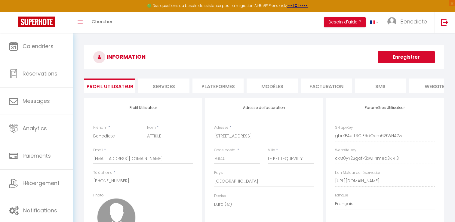 Image resolution: width=455 pixels, height=222 pixels. Describe the element at coordinates (414, 21) in the screenshot. I see `span: Benedicte` at that location.